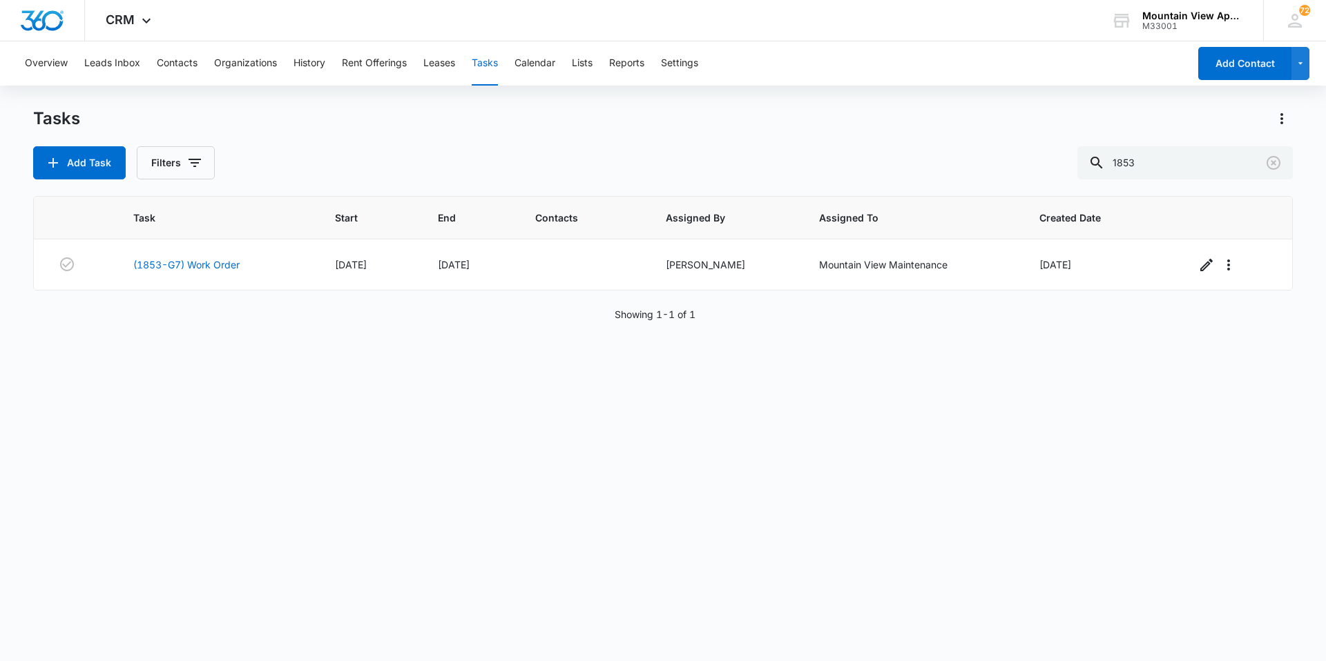  I want to click on div: account id, so click(1192, 26).